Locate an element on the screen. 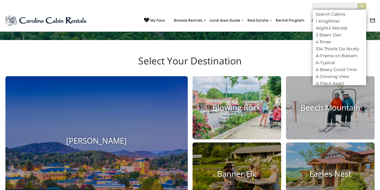 The width and height of the screenshot is (380, 190). li: A Glowing View is located at coordinates (339, 76).